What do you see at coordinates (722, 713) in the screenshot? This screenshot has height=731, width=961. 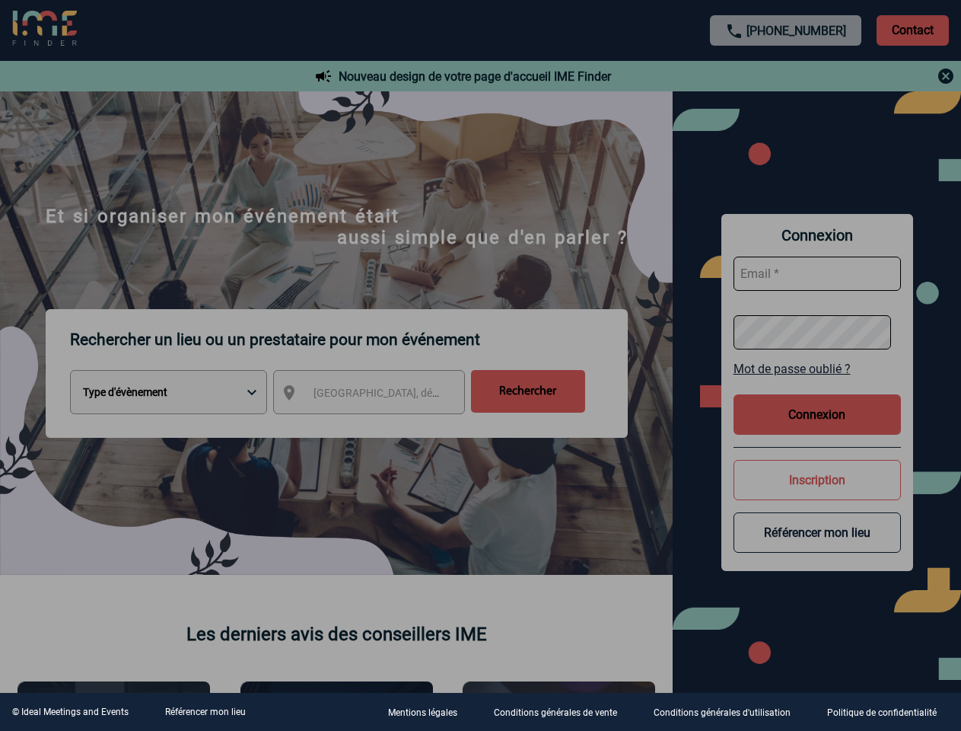 I see `p: Conditions générales d'utilisation` at bounding box center [722, 713].